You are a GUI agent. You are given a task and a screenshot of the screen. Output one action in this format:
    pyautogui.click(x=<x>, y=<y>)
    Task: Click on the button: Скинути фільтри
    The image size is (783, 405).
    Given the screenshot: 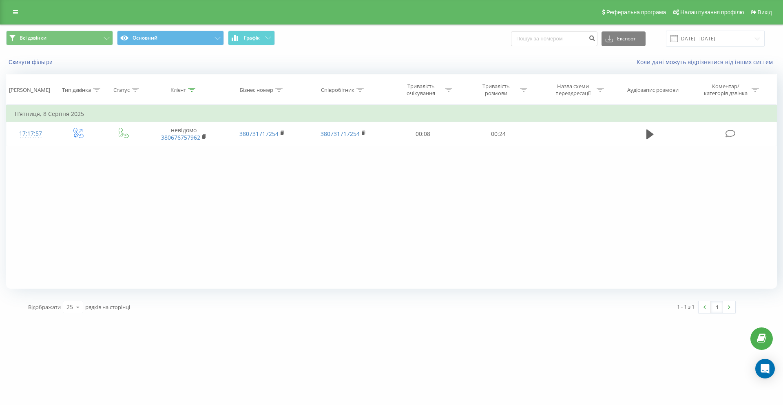 What is the action you would take?
    pyautogui.click(x=31, y=62)
    